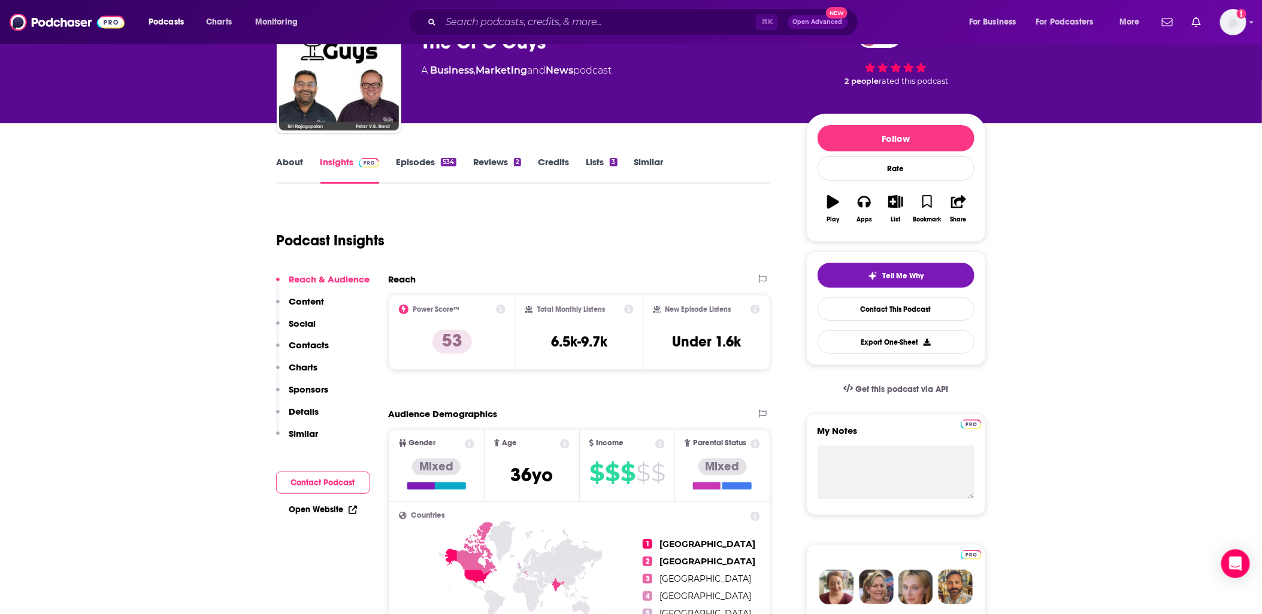  Describe the element at coordinates (837, 13) in the screenshot. I see `span: New` at that location.